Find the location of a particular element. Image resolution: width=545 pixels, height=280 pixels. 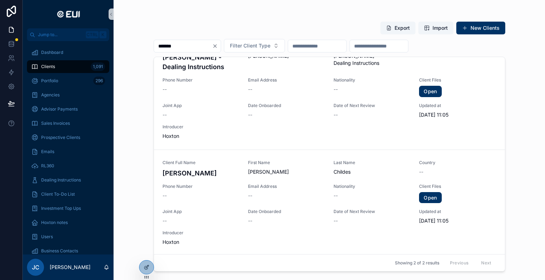

button: Import is located at coordinates (436, 28).